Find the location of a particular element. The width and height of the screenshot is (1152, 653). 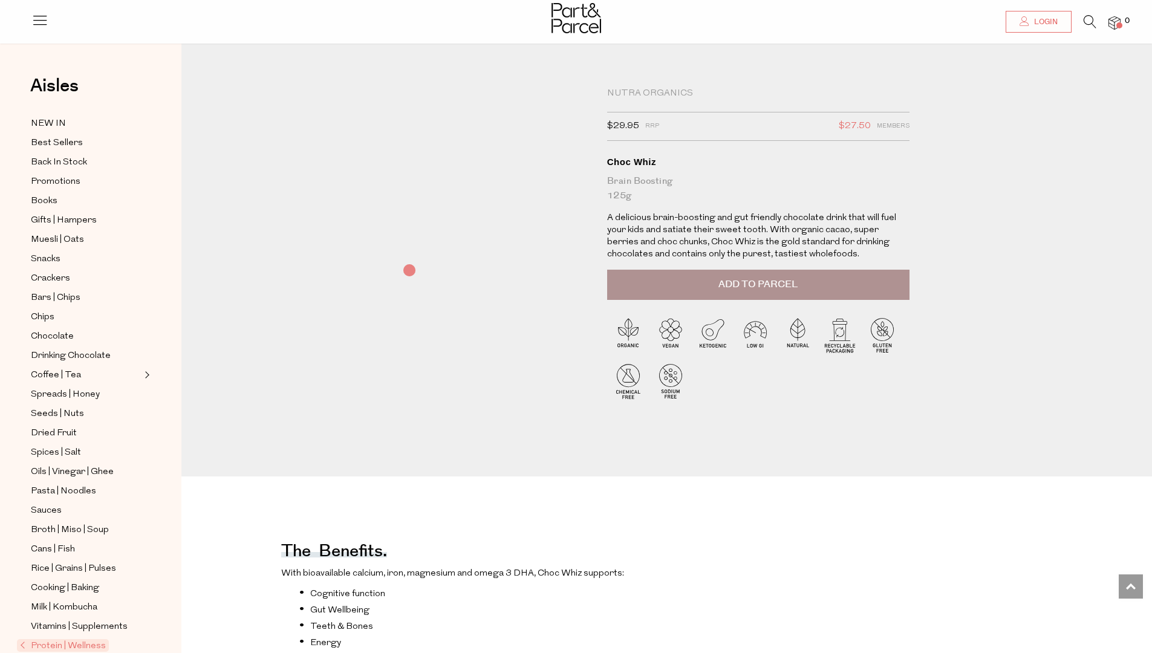

a: Cans | Fish is located at coordinates (86, 549).